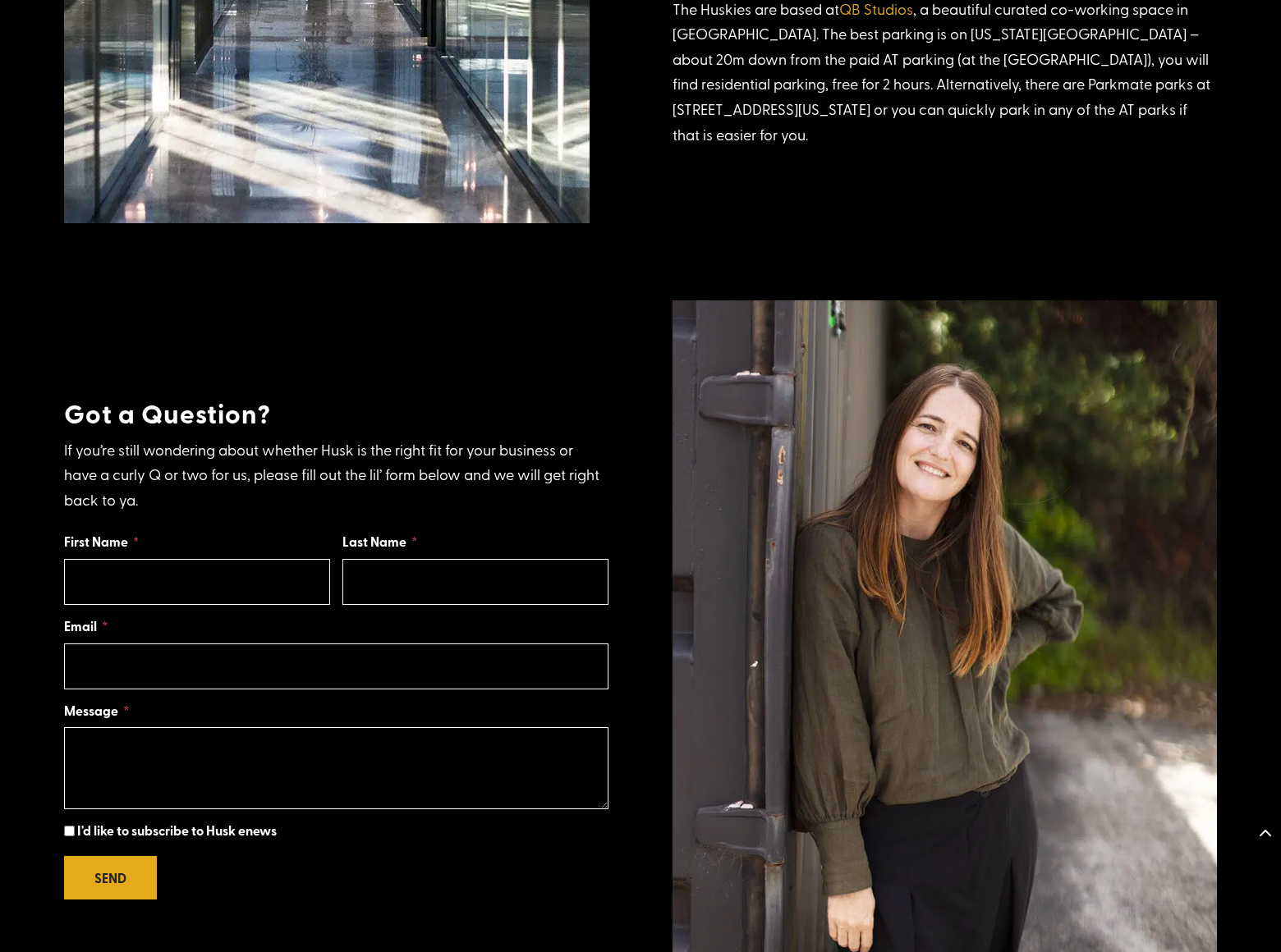 The image size is (1281, 952). What do you see at coordinates (177, 830) in the screenshot?
I see `span: I'd like to subscribe to Husk enews` at bounding box center [177, 830].